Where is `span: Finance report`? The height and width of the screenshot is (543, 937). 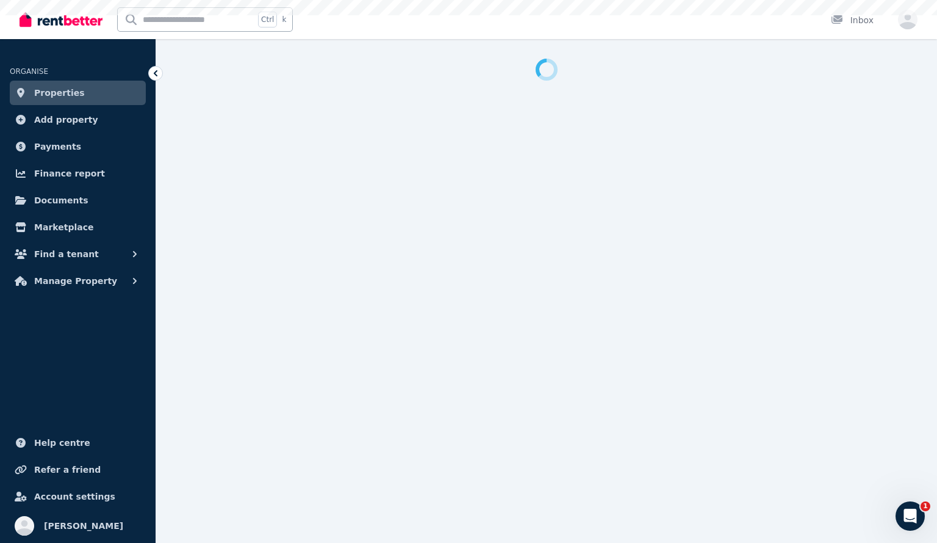 span: Finance report is located at coordinates (70, 173).